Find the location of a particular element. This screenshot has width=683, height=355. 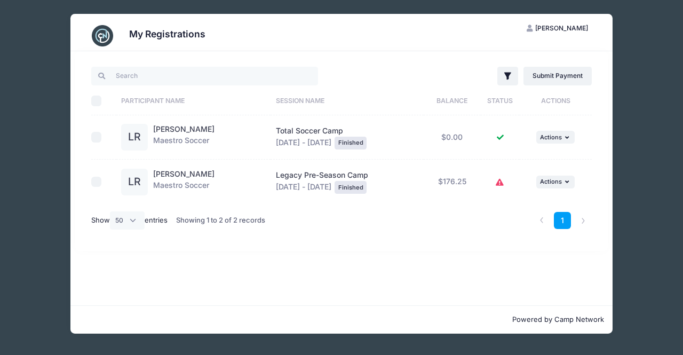

span: Legacy Pre-Season Camp is located at coordinates (322, 174).